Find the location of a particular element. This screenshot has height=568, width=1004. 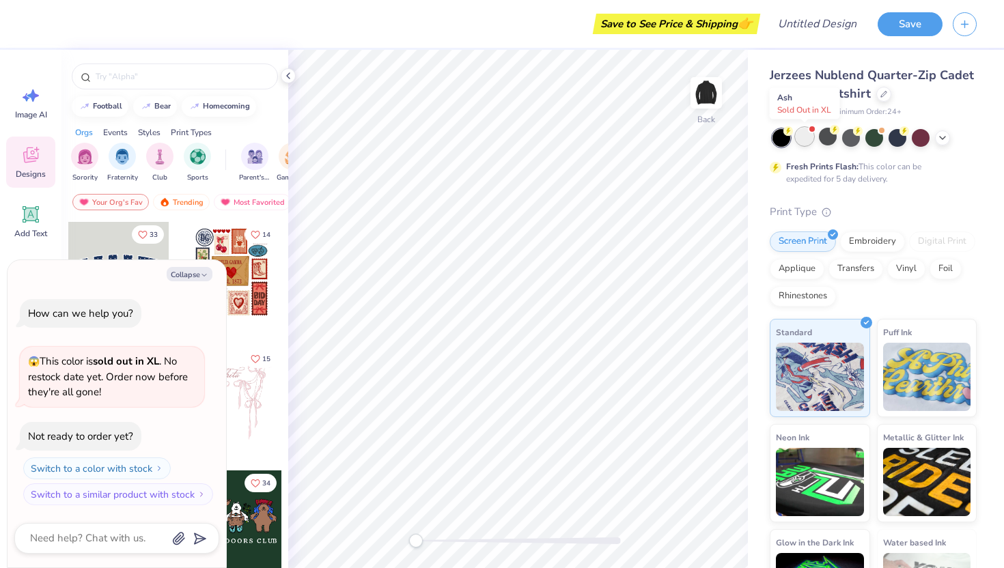

button: Switch to a color with stock is located at coordinates (97, 468).